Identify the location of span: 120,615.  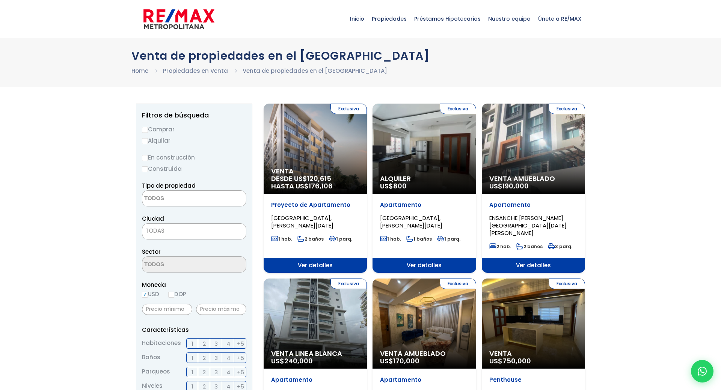
(319, 178).